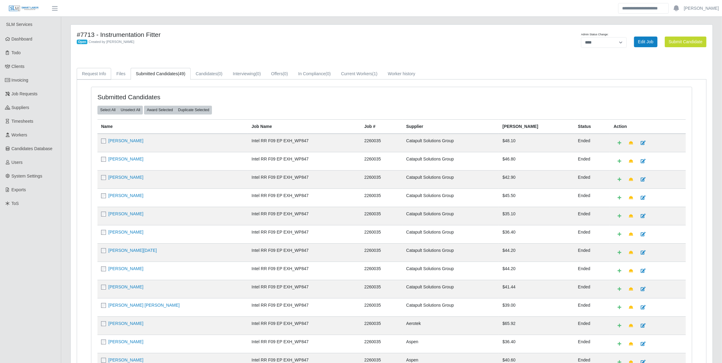 The width and height of the screenshot is (722, 363). Describe the element at coordinates (536, 325) in the screenshot. I see `td: $65.92` at that location.